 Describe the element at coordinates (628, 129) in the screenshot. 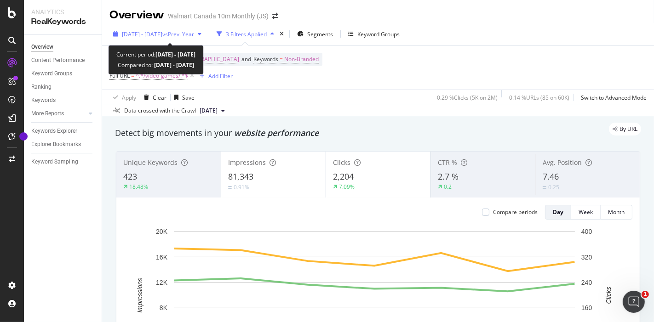

I see `span: By URL` at that location.